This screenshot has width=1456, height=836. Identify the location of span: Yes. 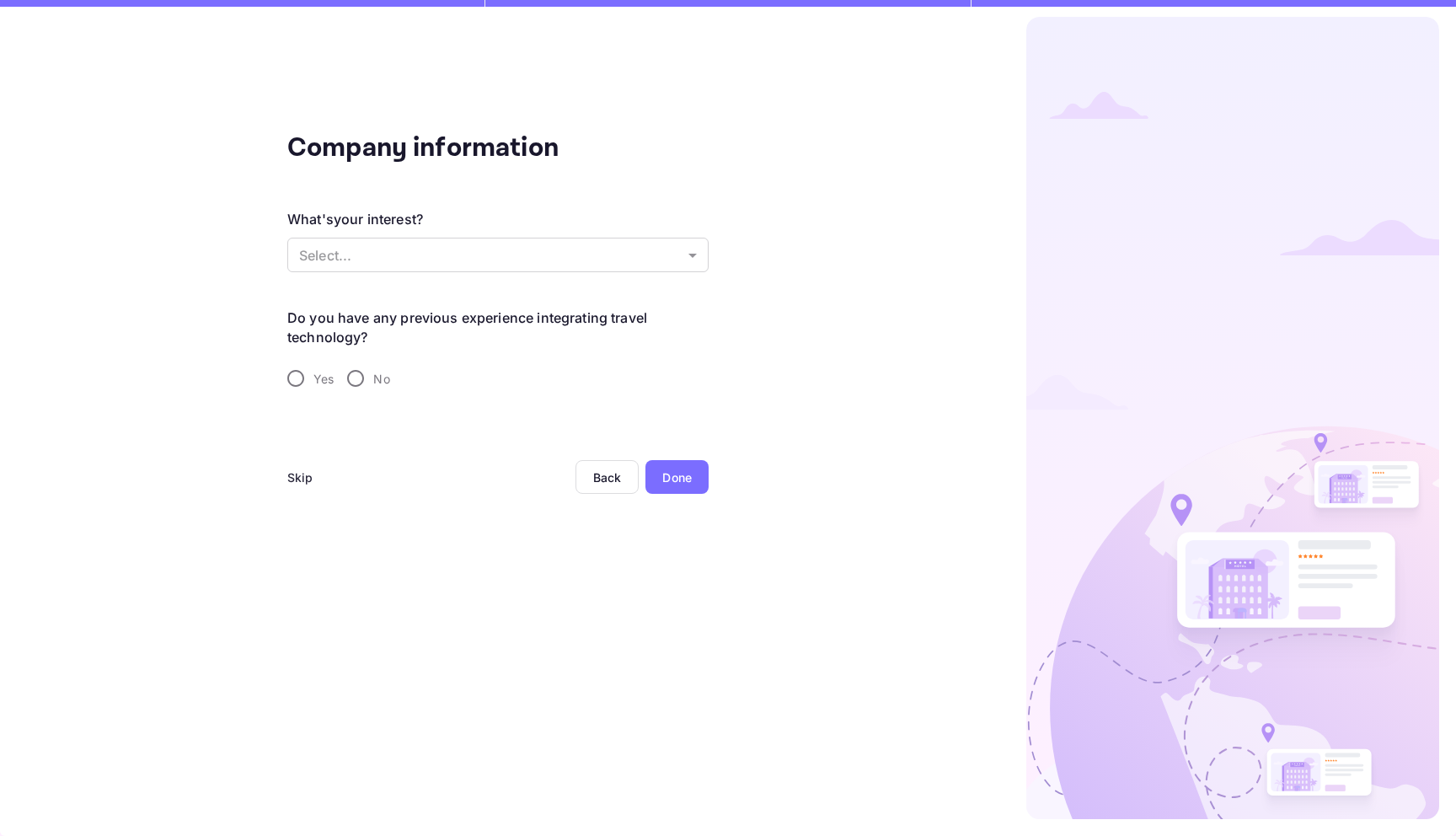
(324, 379).